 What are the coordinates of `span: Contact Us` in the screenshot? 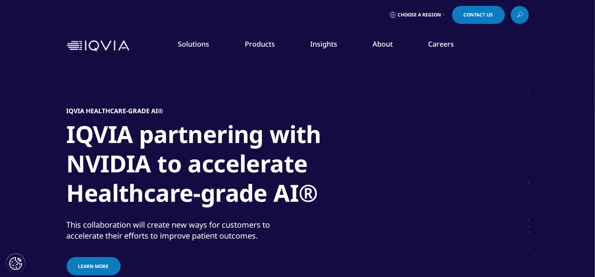 It's located at (478, 15).